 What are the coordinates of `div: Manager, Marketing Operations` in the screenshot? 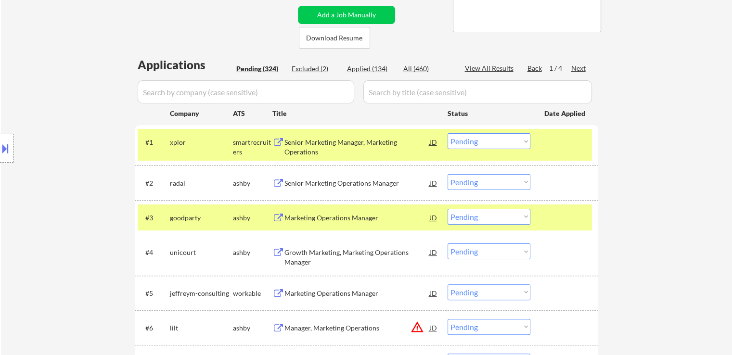 It's located at (357, 328).